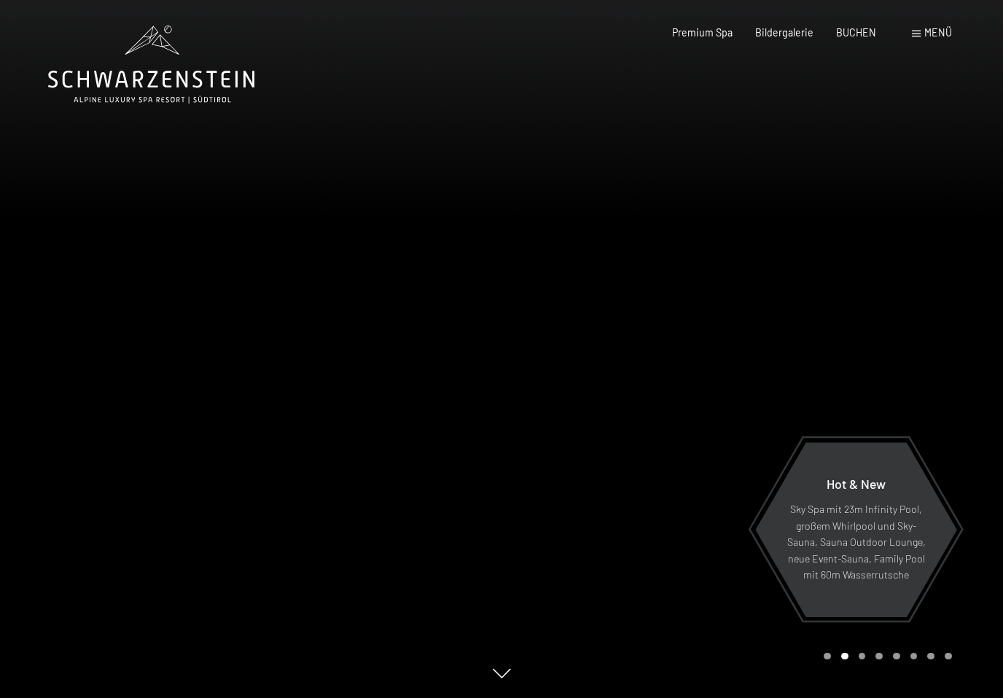 The height and width of the screenshot is (698, 1003). What do you see at coordinates (702, 32) in the screenshot?
I see `span: Premium Spa` at bounding box center [702, 32].